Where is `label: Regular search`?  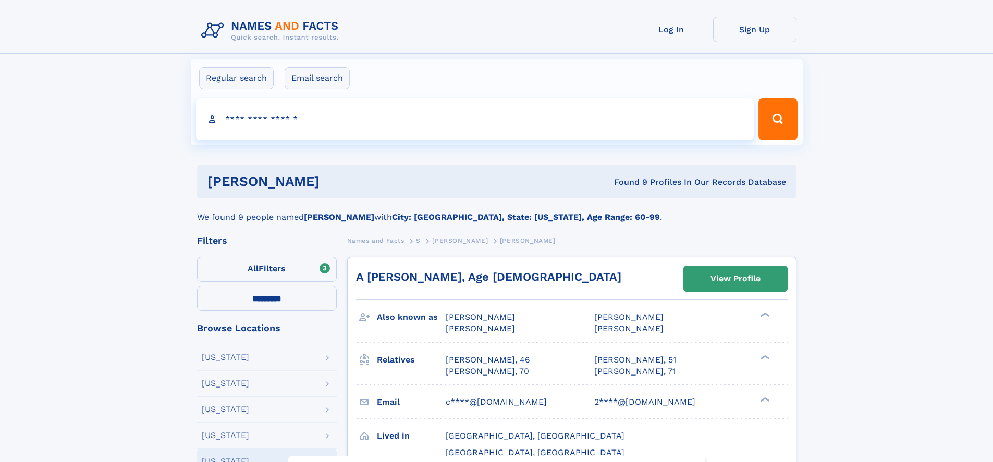
label: Regular search is located at coordinates (236, 78).